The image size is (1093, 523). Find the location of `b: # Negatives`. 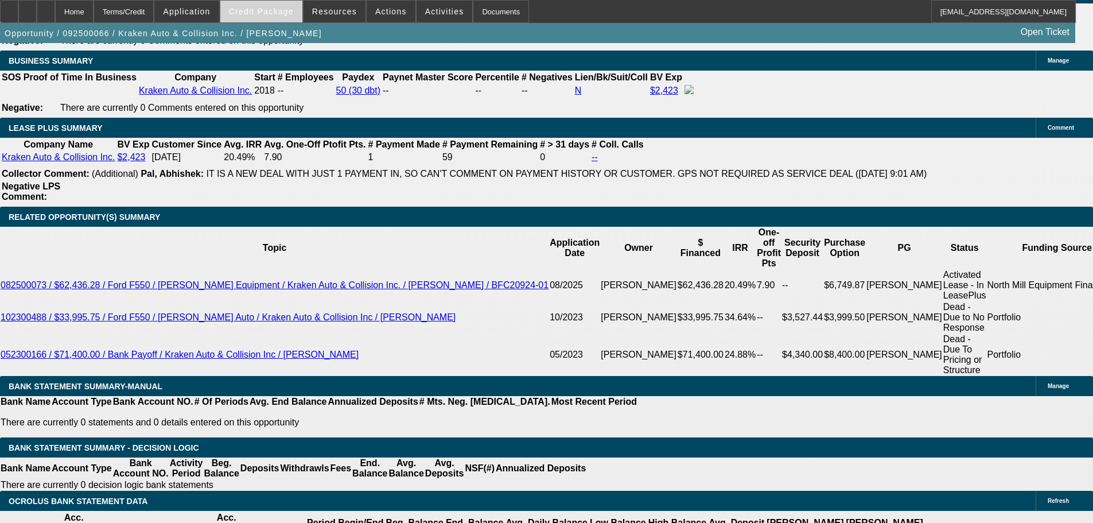

b: # Negatives is located at coordinates (547, 77).